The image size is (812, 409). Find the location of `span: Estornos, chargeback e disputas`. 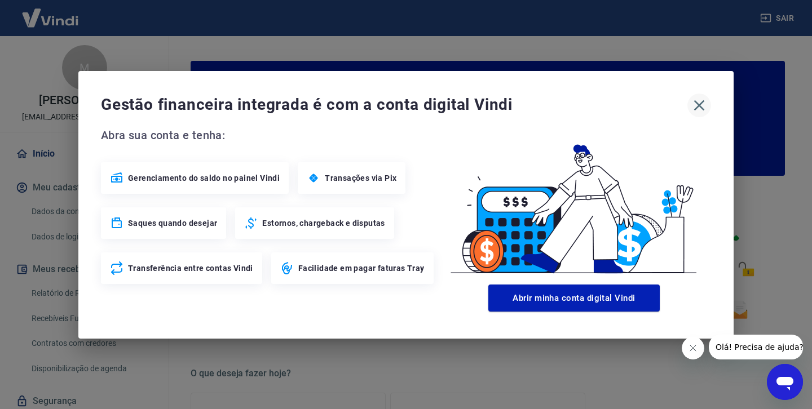

span: Estornos, chargeback e disputas is located at coordinates (323, 223).